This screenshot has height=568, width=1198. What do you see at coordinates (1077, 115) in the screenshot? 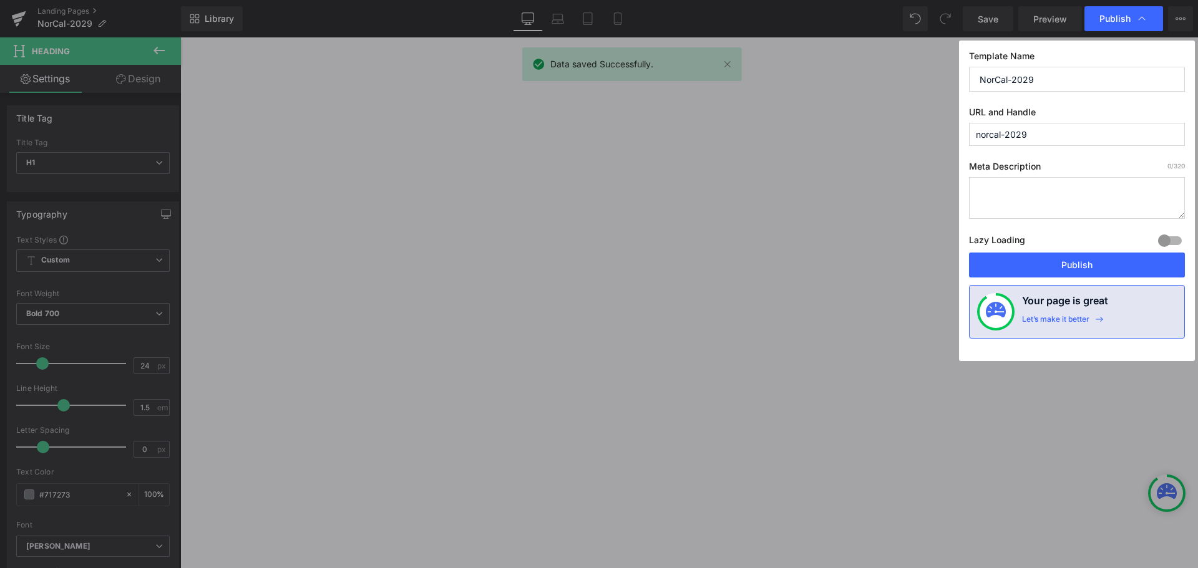
I see `label: URL and Handle` at bounding box center [1077, 115].